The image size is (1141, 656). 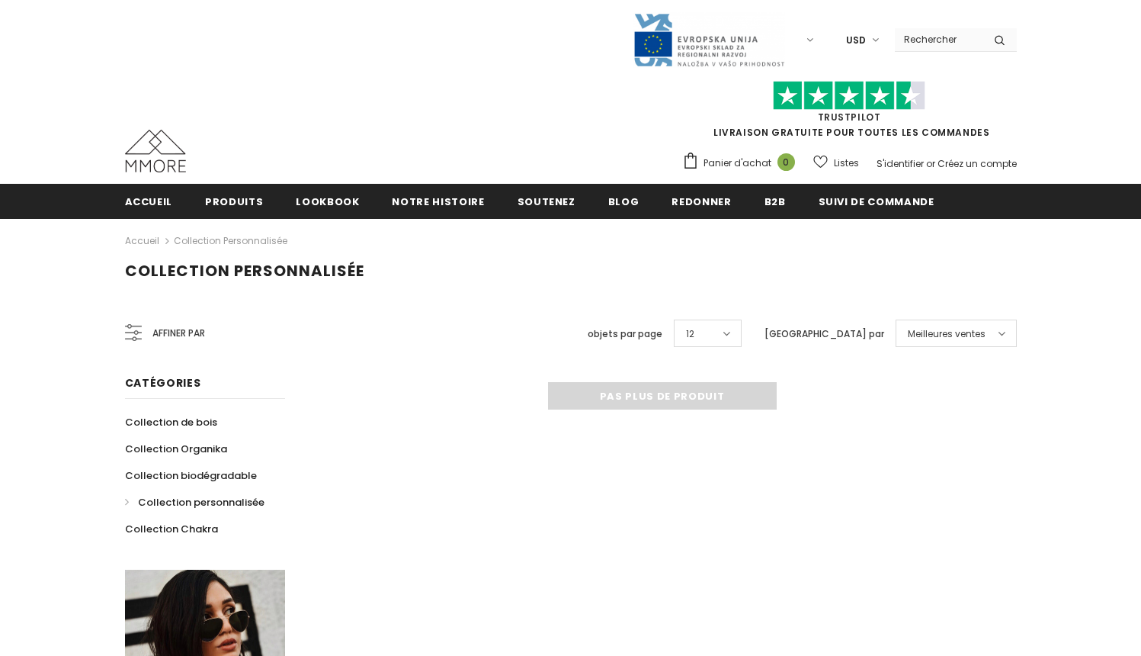 What do you see at coordinates (234, 201) in the screenshot?
I see `span: Produits` at bounding box center [234, 201].